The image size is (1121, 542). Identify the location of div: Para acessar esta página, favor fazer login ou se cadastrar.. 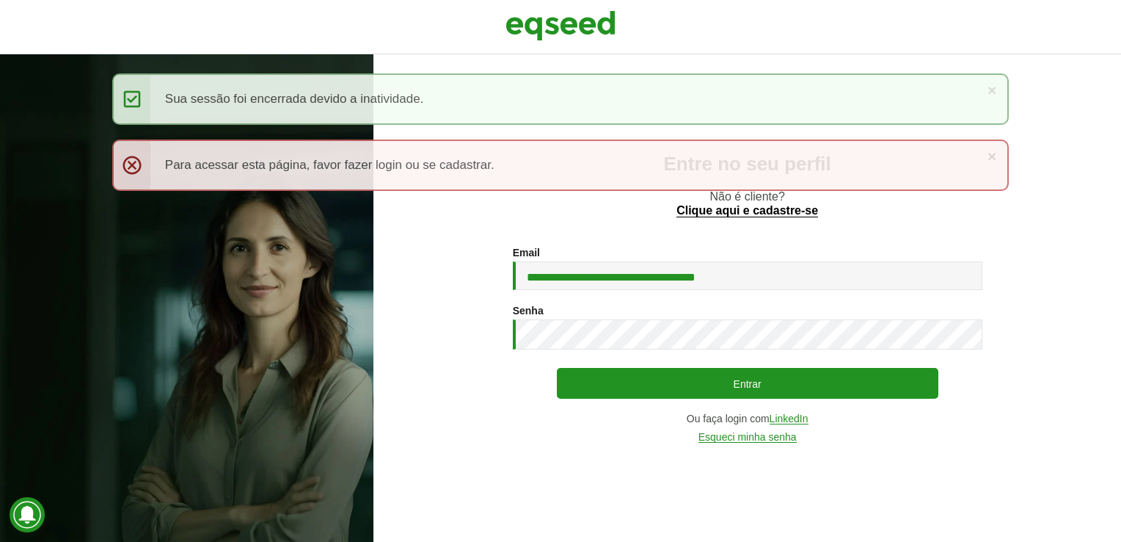
(561, 165).